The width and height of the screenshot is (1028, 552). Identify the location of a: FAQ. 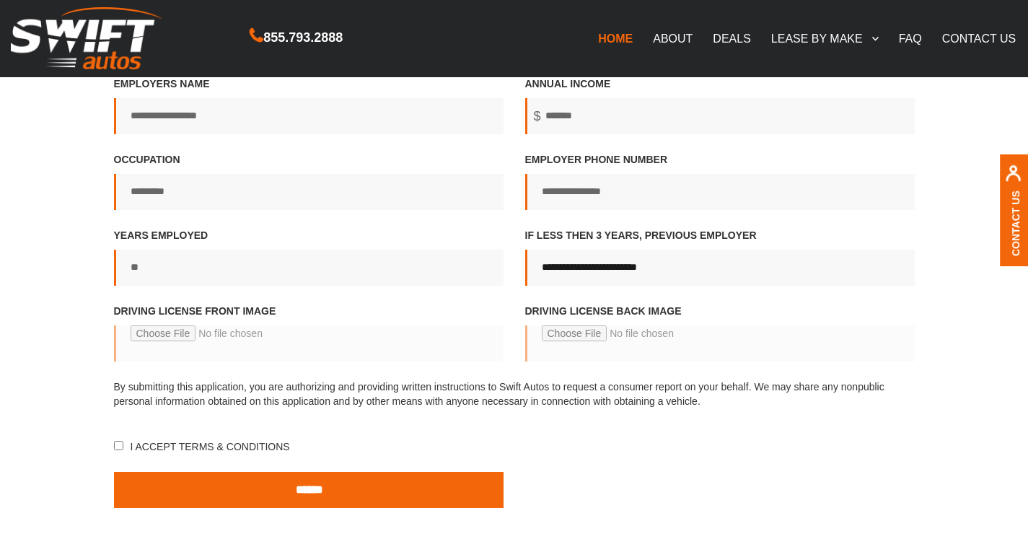
(911, 38).